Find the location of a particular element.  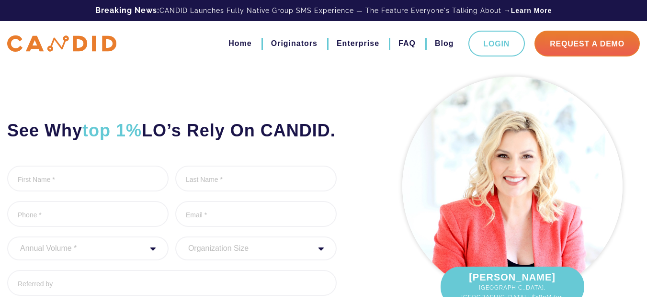

input: First Name * is located at coordinates (88, 179).